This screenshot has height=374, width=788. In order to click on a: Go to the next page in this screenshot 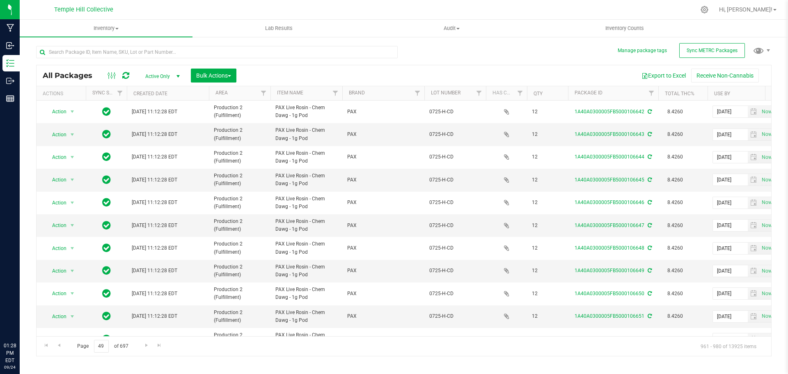, I will do `click(146, 345)`.